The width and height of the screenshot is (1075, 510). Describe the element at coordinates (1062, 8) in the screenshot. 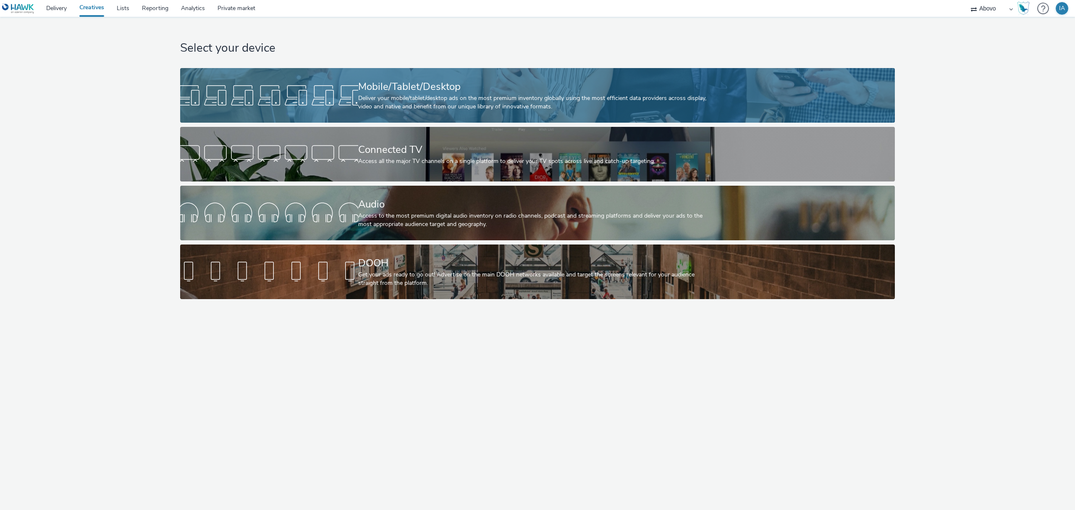

I see `div: IA` at that location.